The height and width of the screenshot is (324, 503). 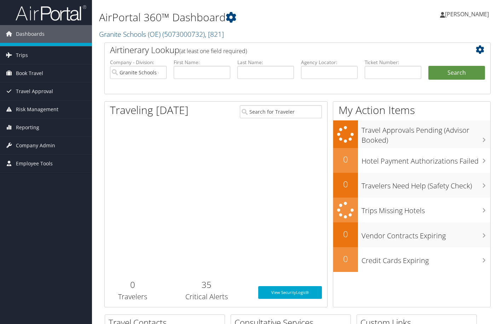 What do you see at coordinates (426, 133) in the screenshot?
I see `h3: Travel Approvals Pending (Advisor Booked)` at bounding box center [426, 133].